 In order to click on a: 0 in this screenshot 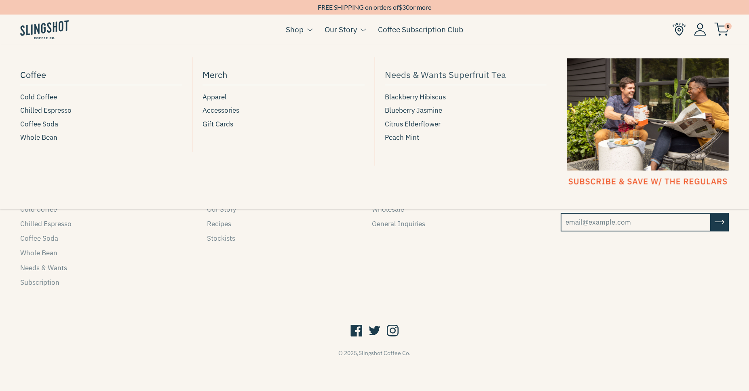, I will do `click(722, 30)`.